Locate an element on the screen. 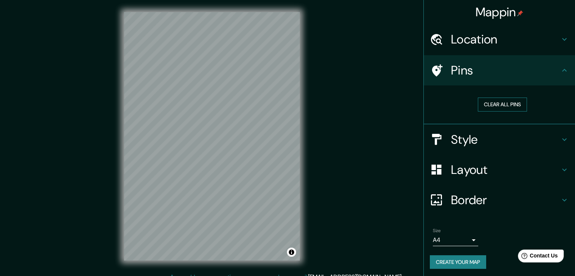 This screenshot has height=276, width=575. h4: Mappin is located at coordinates (499, 12).